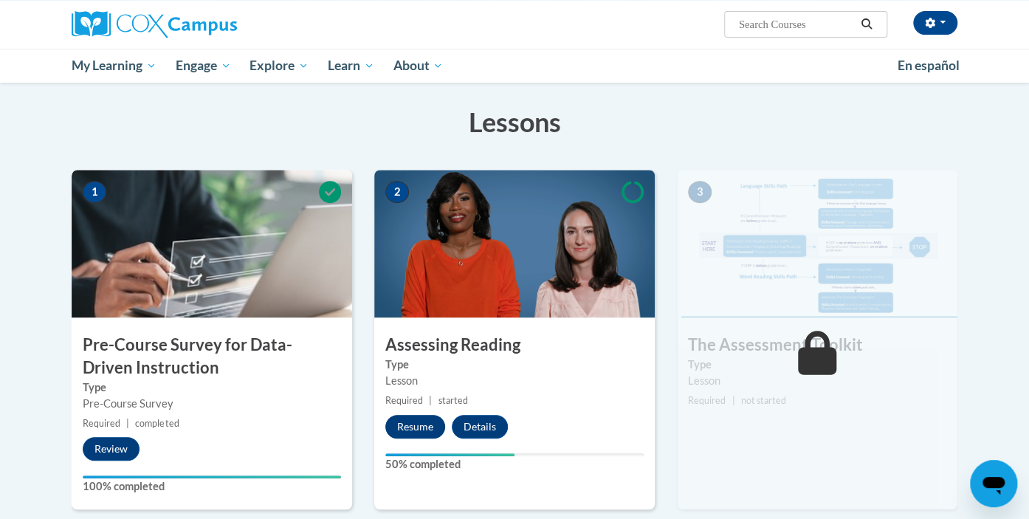 This screenshot has width=1029, height=519. What do you see at coordinates (866, 24) in the screenshot?
I see `button: Search` at bounding box center [866, 24].